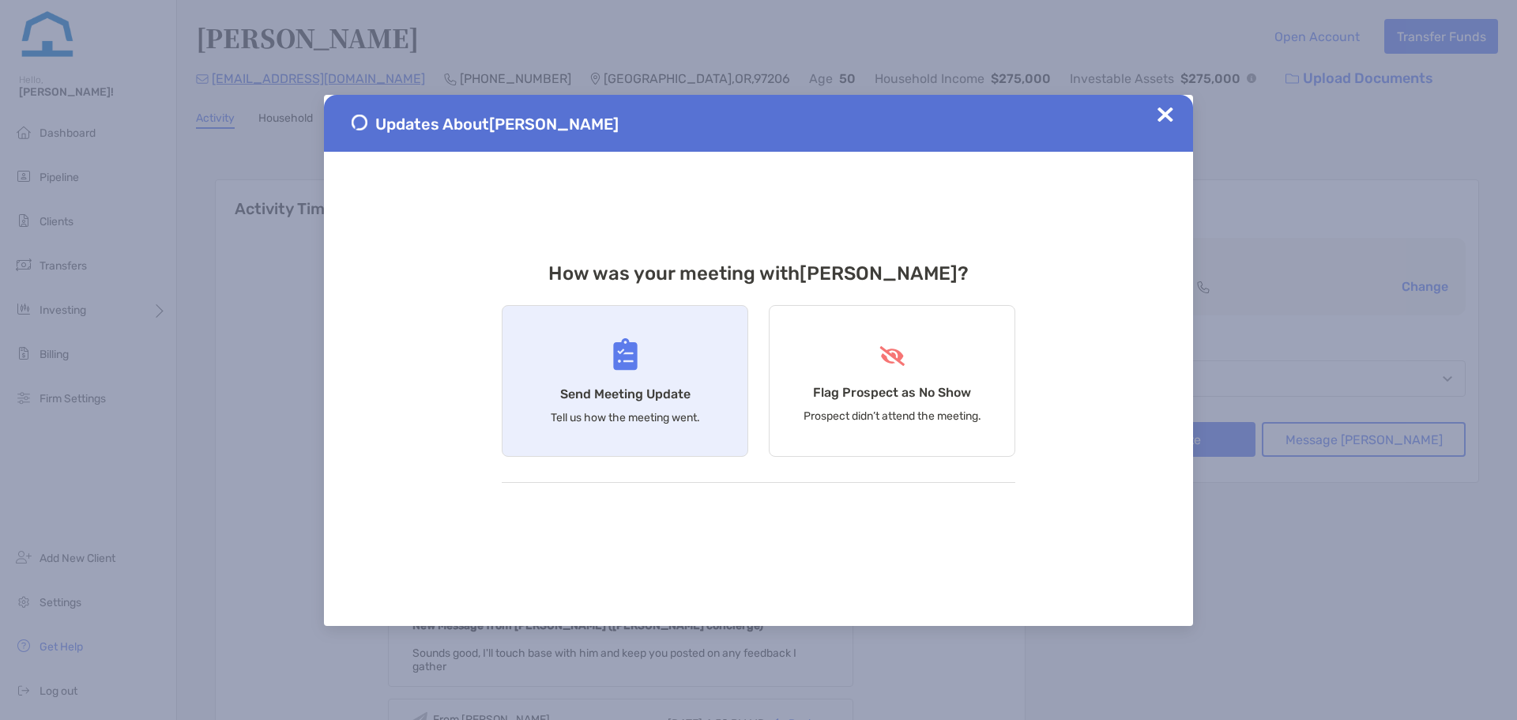 This screenshot has width=1517, height=720. I want to click on p: Tell us how the meeting went., so click(625, 417).